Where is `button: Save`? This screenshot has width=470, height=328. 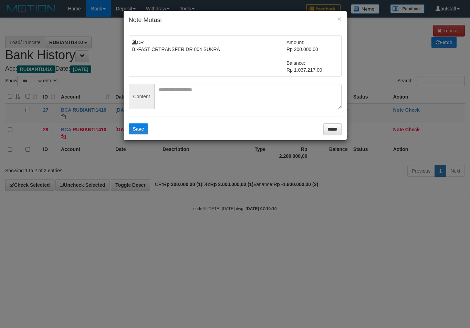 button: Save is located at coordinates (138, 129).